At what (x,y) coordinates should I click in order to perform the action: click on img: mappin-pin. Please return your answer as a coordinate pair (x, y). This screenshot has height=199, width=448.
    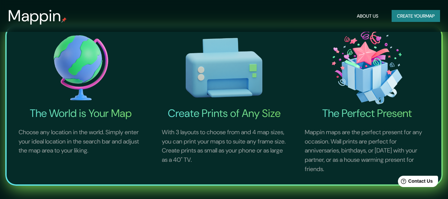
    Looking at the image, I should click on (64, 20).